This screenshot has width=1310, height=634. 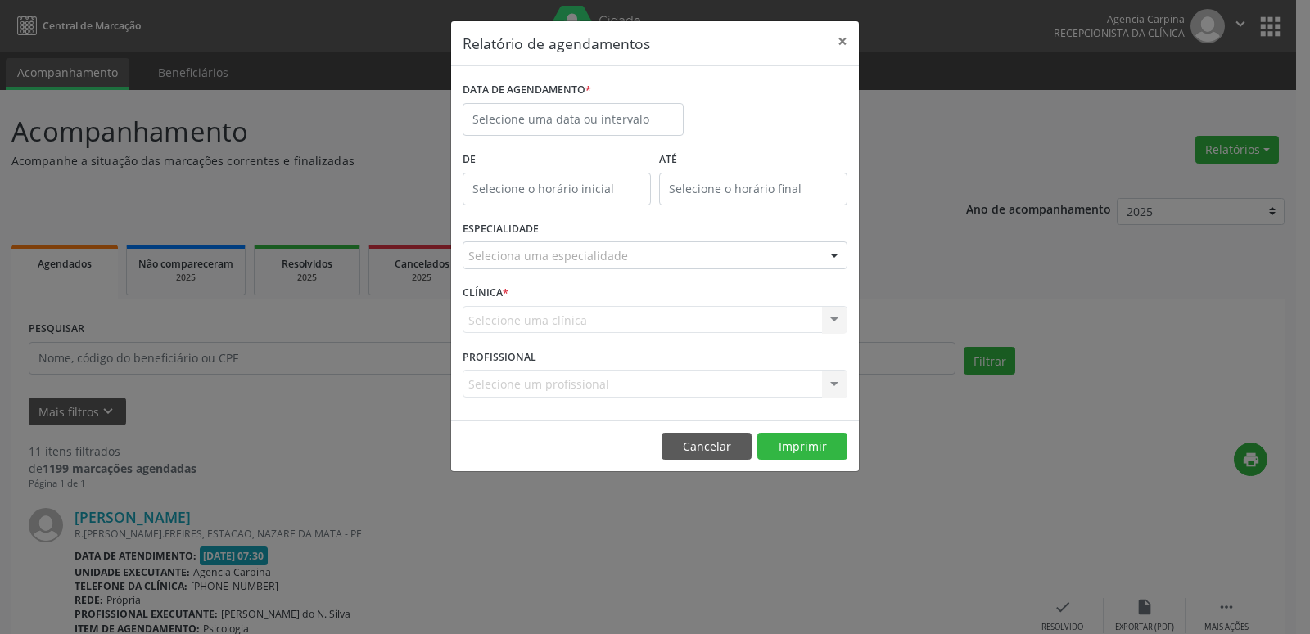 I want to click on label: ATÉ, so click(x=753, y=160).